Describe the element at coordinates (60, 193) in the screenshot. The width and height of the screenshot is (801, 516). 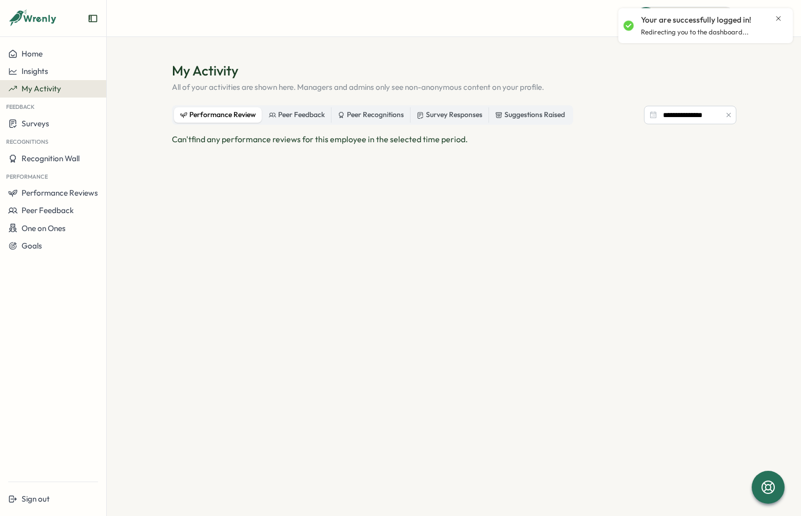
I see `span: Performance Reviews` at that location.